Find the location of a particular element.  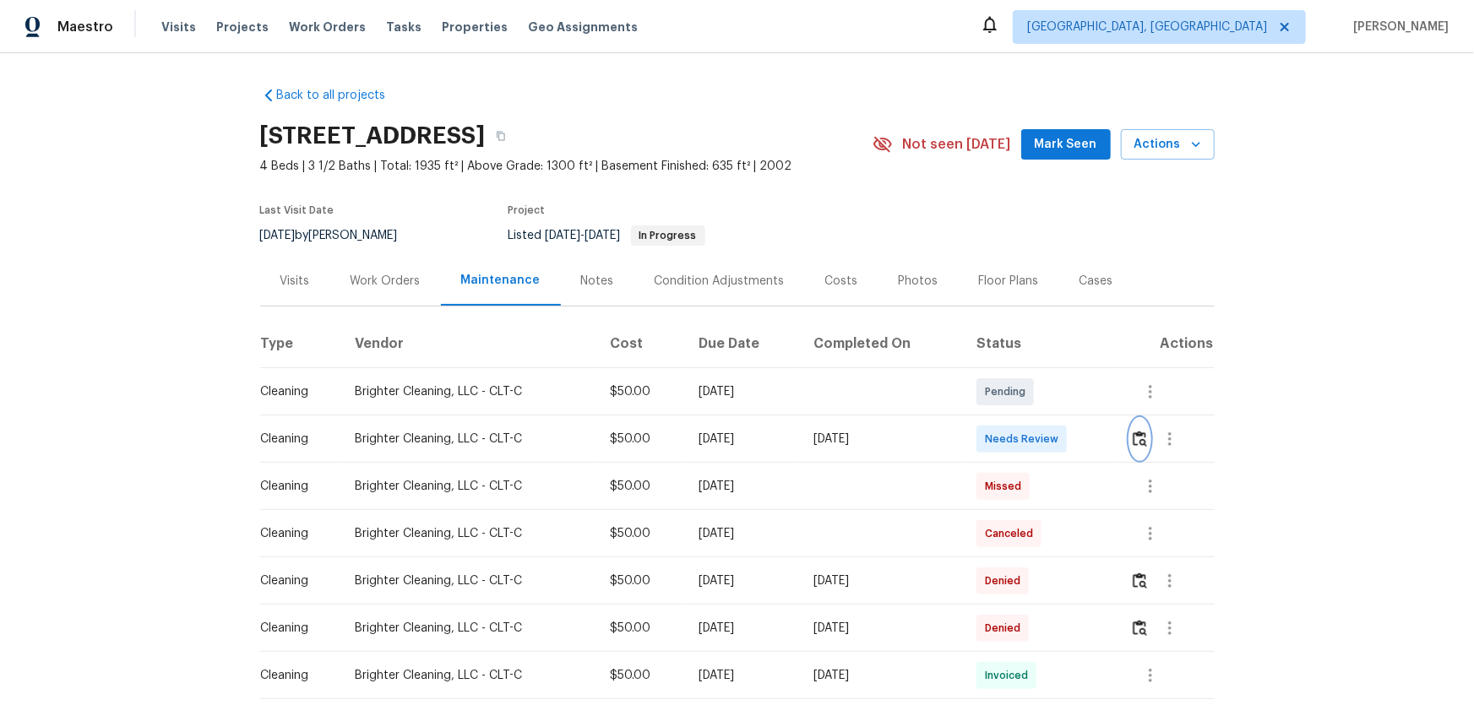

span: Visits is located at coordinates (178, 27).